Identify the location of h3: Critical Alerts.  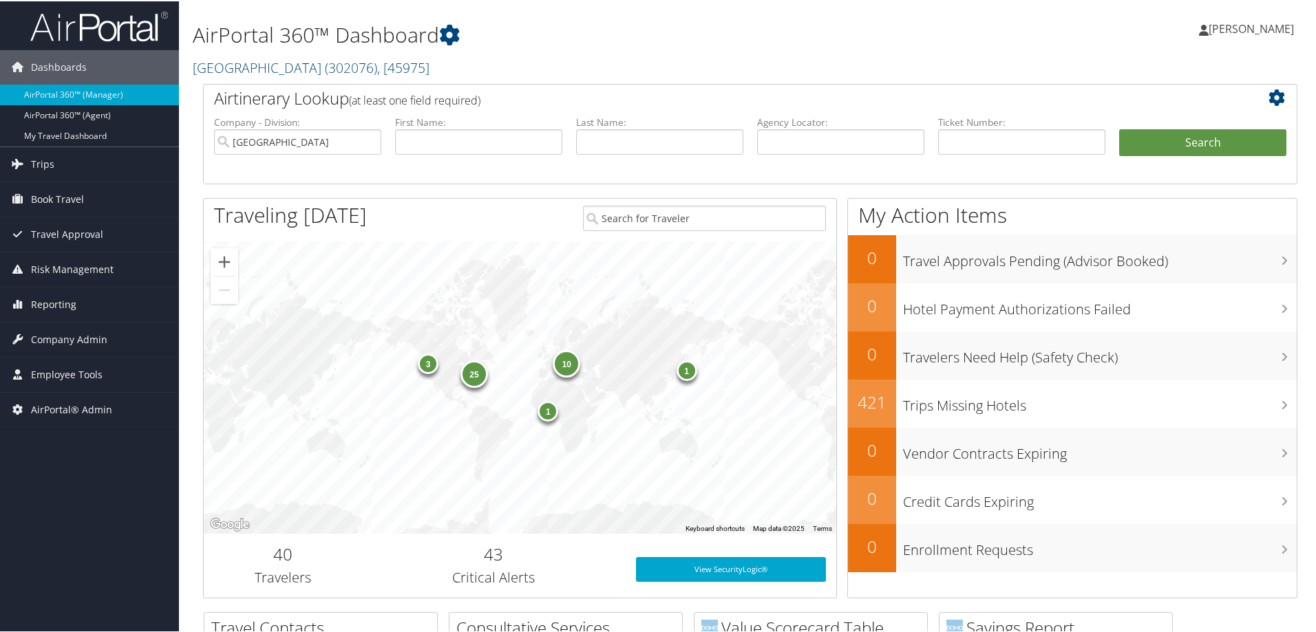
(493, 577).